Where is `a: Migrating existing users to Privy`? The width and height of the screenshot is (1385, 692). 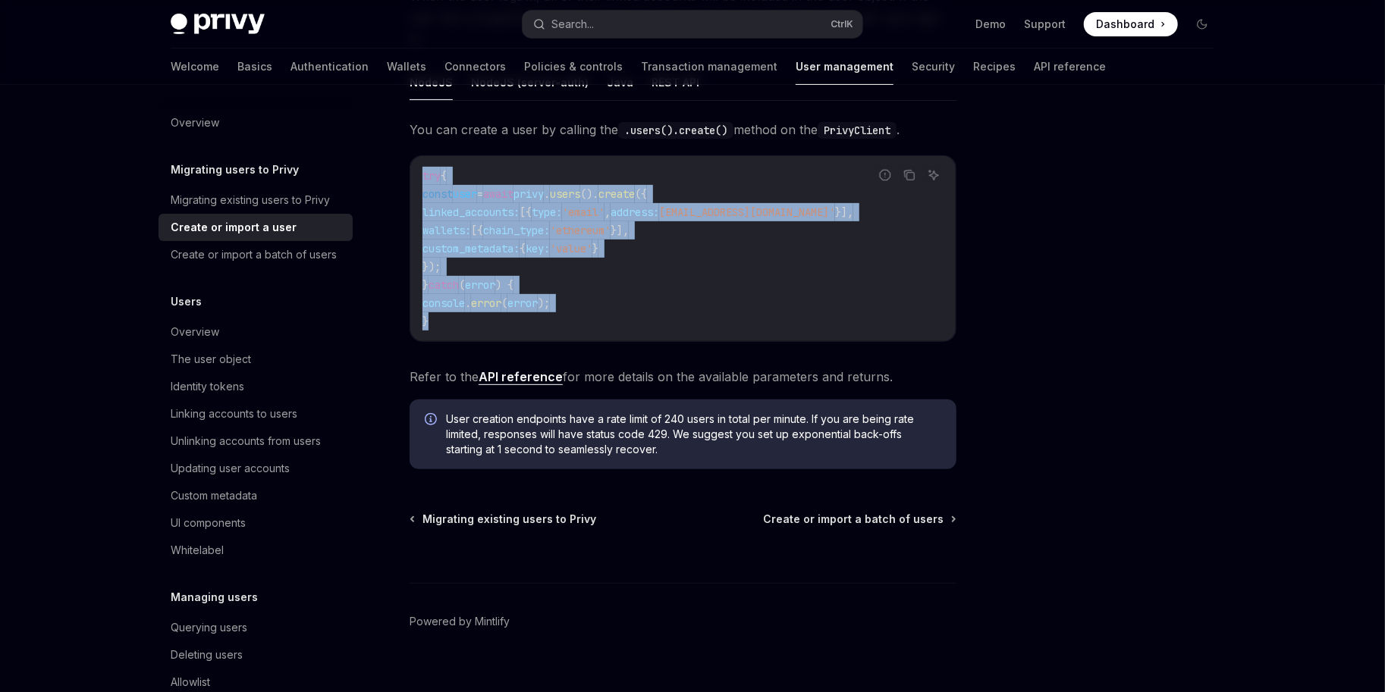
a: Migrating existing users to Privy is located at coordinates (256, 200).